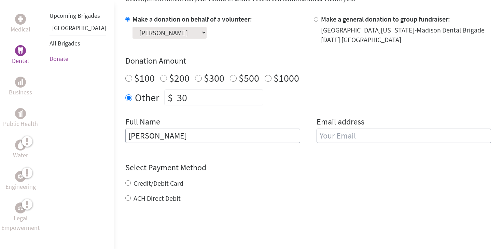  I want to click on a: BusinessBusiness, so click(21, 87).